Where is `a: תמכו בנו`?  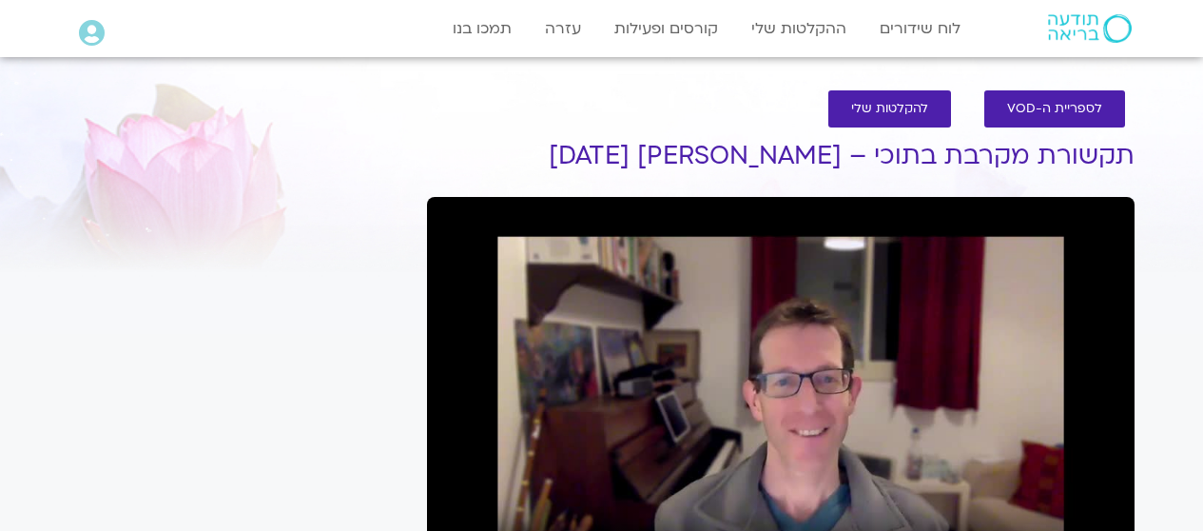 a: תמכו בנו is located at coordinates (482, 29).